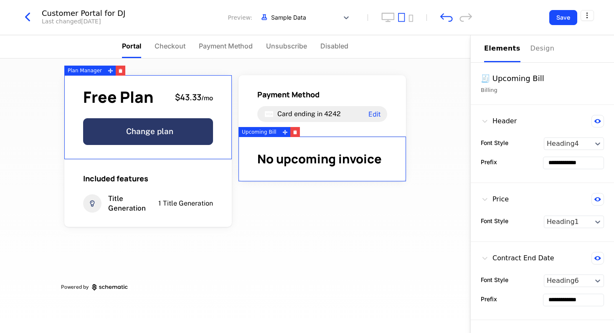 Image resolution: width=614 pixels, height=333 pixels. Describe the element at coordinates (92, 204) in the screenshot. I see `i: bulb` at that location.